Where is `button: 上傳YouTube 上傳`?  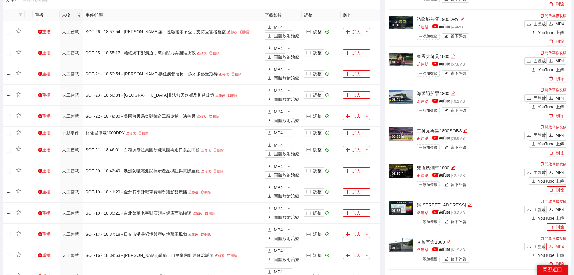
button: 上傳YouTube 上傳 is located at coordinates (548, 70).